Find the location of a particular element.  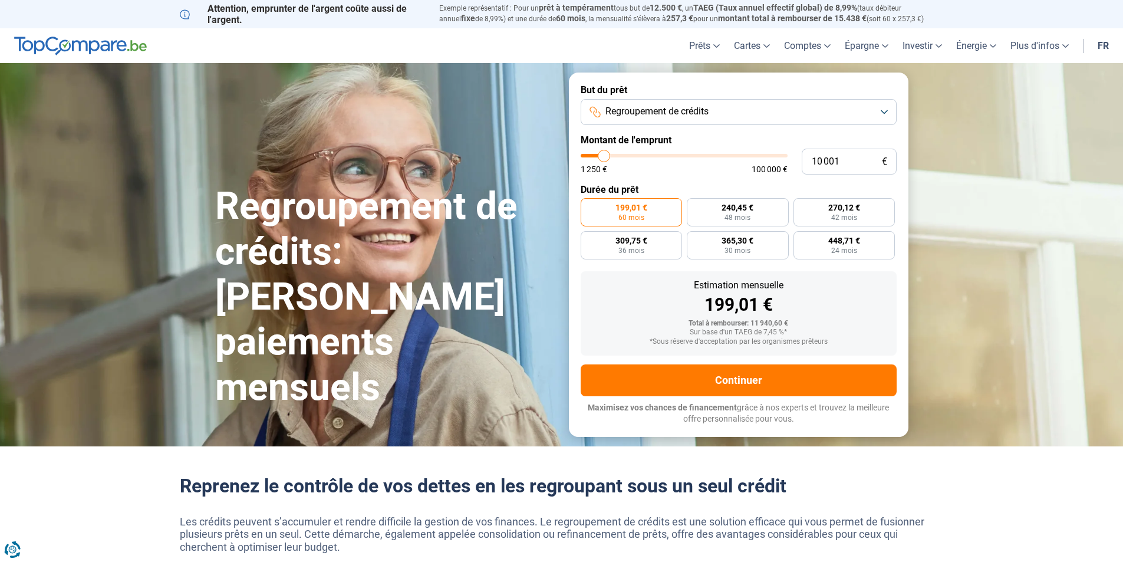

label: Durée du prêt is located at coordinates (739, 189).